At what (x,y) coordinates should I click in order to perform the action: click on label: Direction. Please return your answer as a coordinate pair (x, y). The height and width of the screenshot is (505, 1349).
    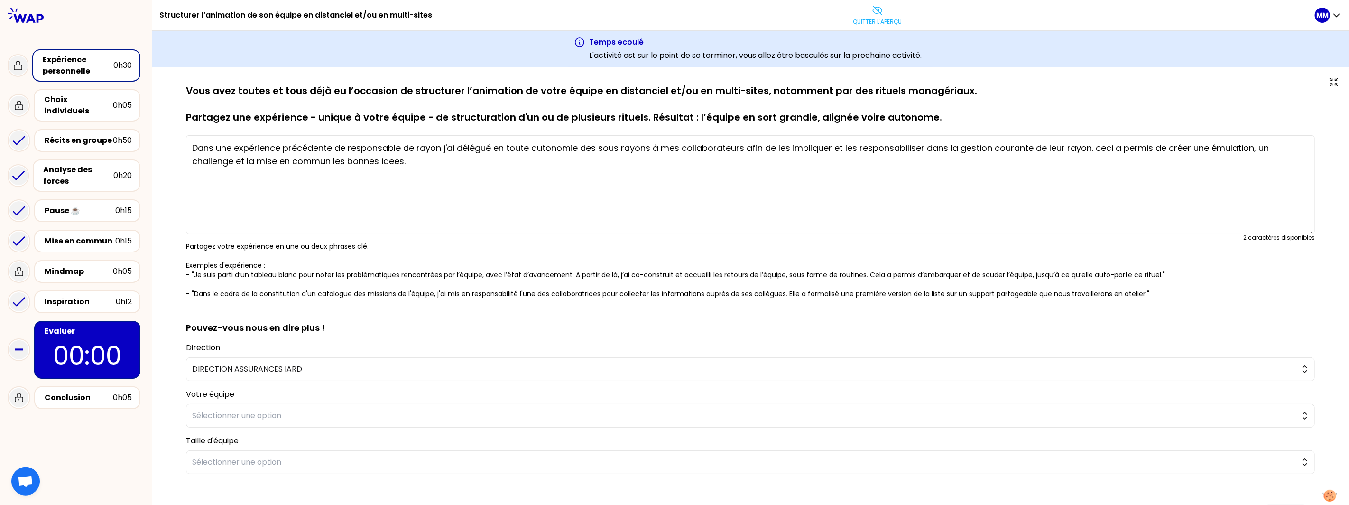
    Looking at the image, I should click on (203, 347).